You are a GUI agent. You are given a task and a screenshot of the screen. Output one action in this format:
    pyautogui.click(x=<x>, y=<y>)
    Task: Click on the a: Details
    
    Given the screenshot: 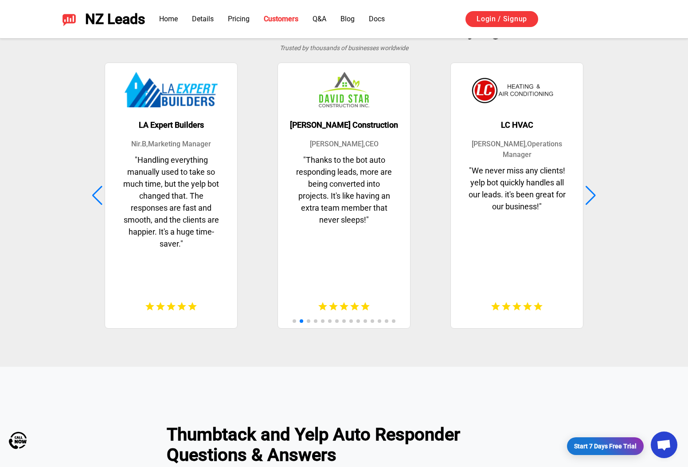 What is the action you would take?
    pyautogui.click(x=203, y=19)
    